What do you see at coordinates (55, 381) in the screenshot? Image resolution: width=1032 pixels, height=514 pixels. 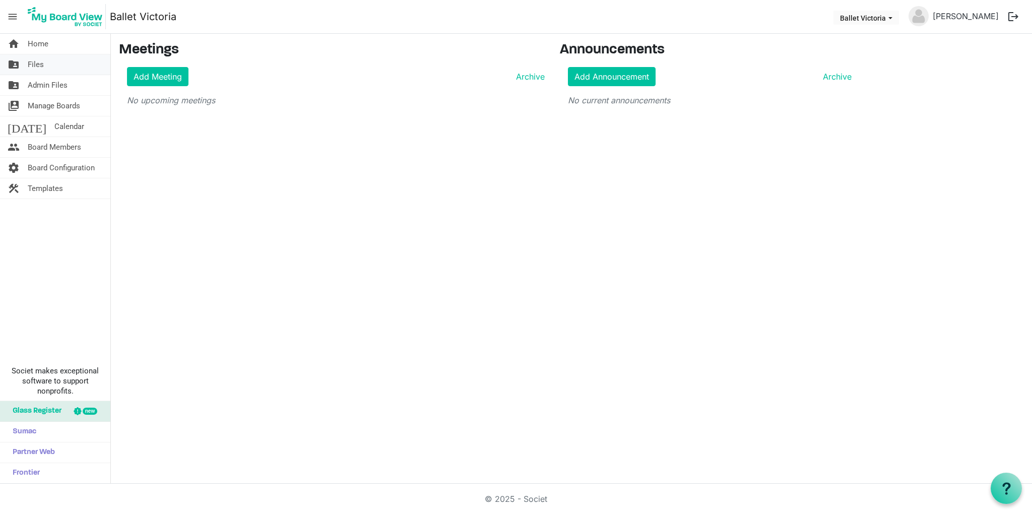 I see `span: Societ makes exceptional software to support nonprofits.` at bounding box center [55, 381].